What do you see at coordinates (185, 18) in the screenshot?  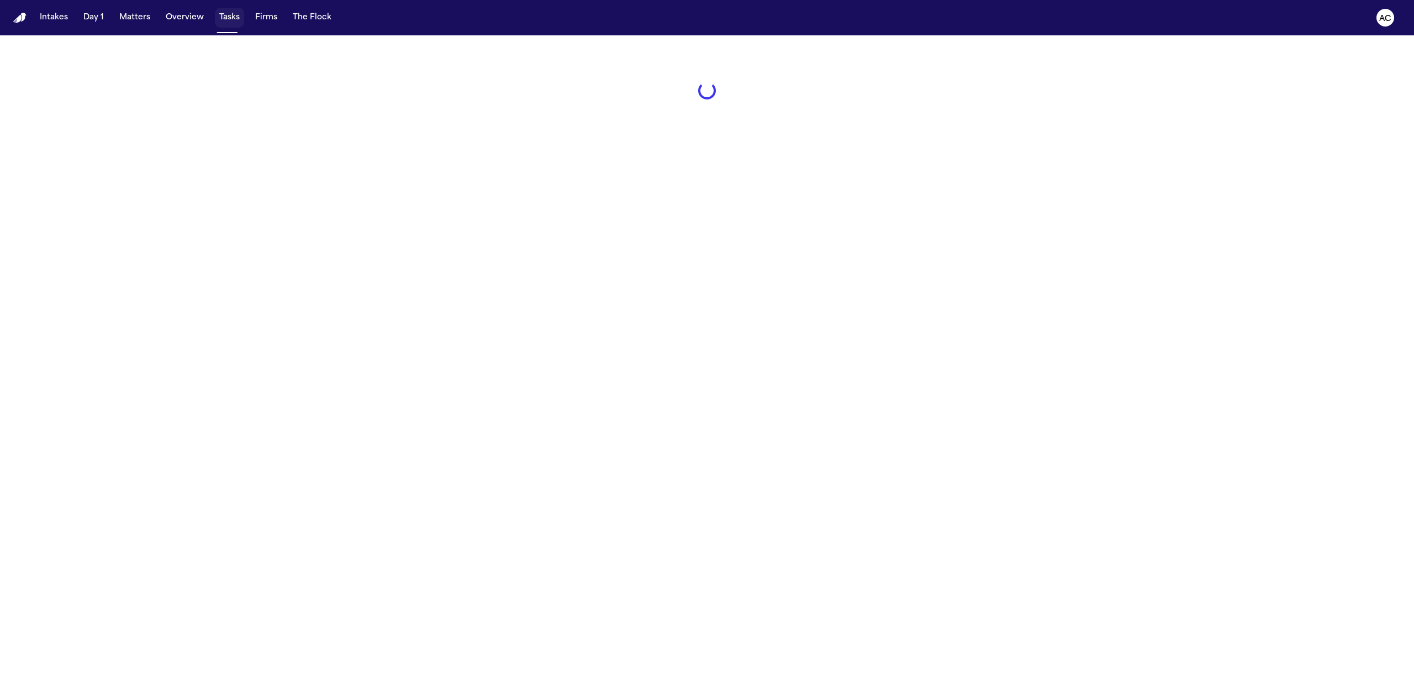 I see `a: Overview` at bounding box center [185, 18].